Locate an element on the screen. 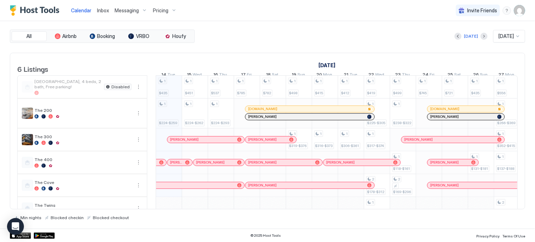  span: Terms Of Use is located at coordinates (514, 236).